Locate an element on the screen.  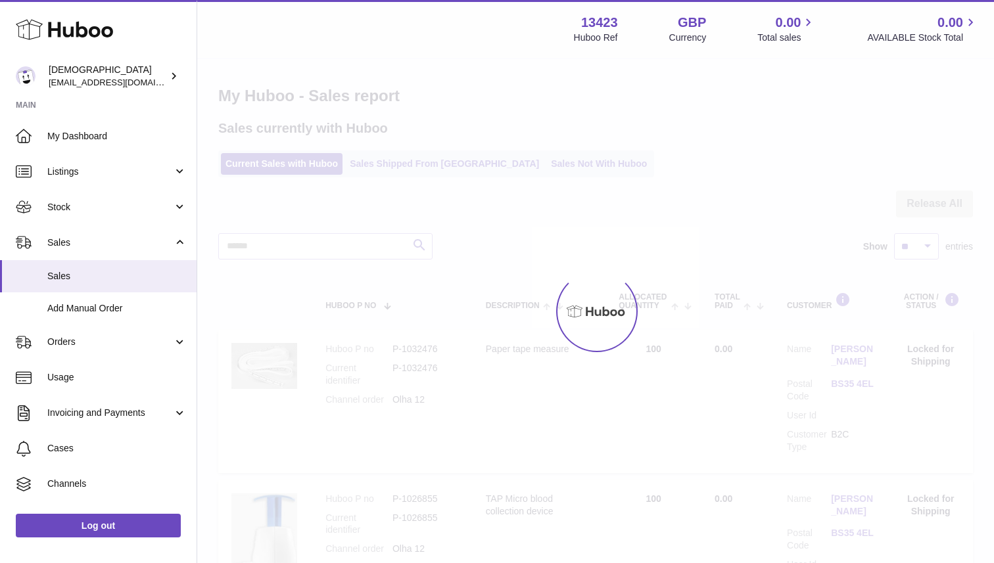
span: Usage is located at coordinates (117, 377).